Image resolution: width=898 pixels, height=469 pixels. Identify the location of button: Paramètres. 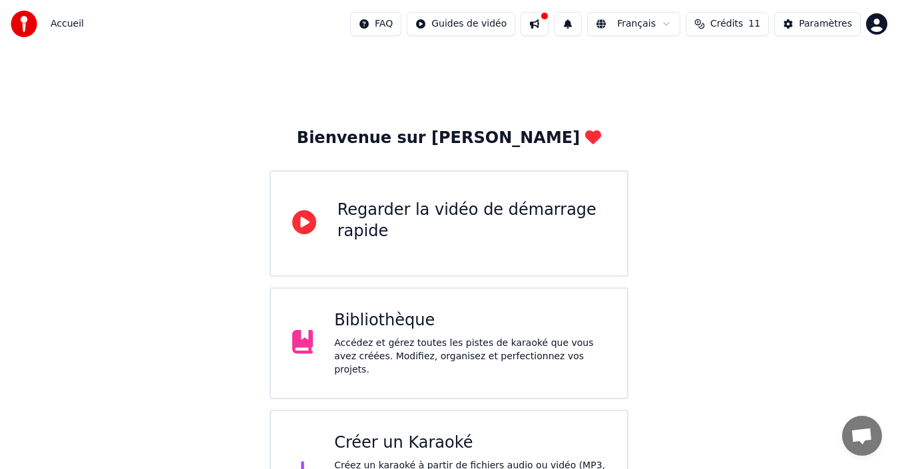
(817, 24).